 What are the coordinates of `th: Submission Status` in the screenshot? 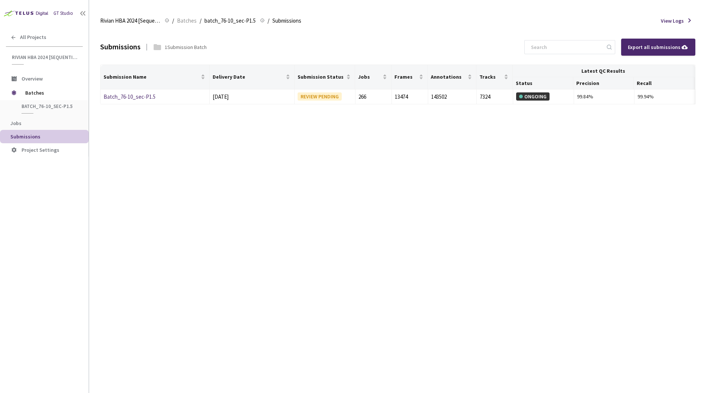 It's located at (325, 77).